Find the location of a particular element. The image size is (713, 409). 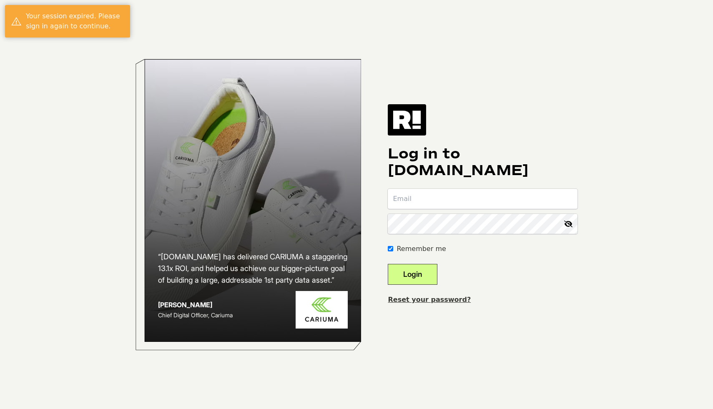

img: Cariuma is located at coordinates (321, 310).